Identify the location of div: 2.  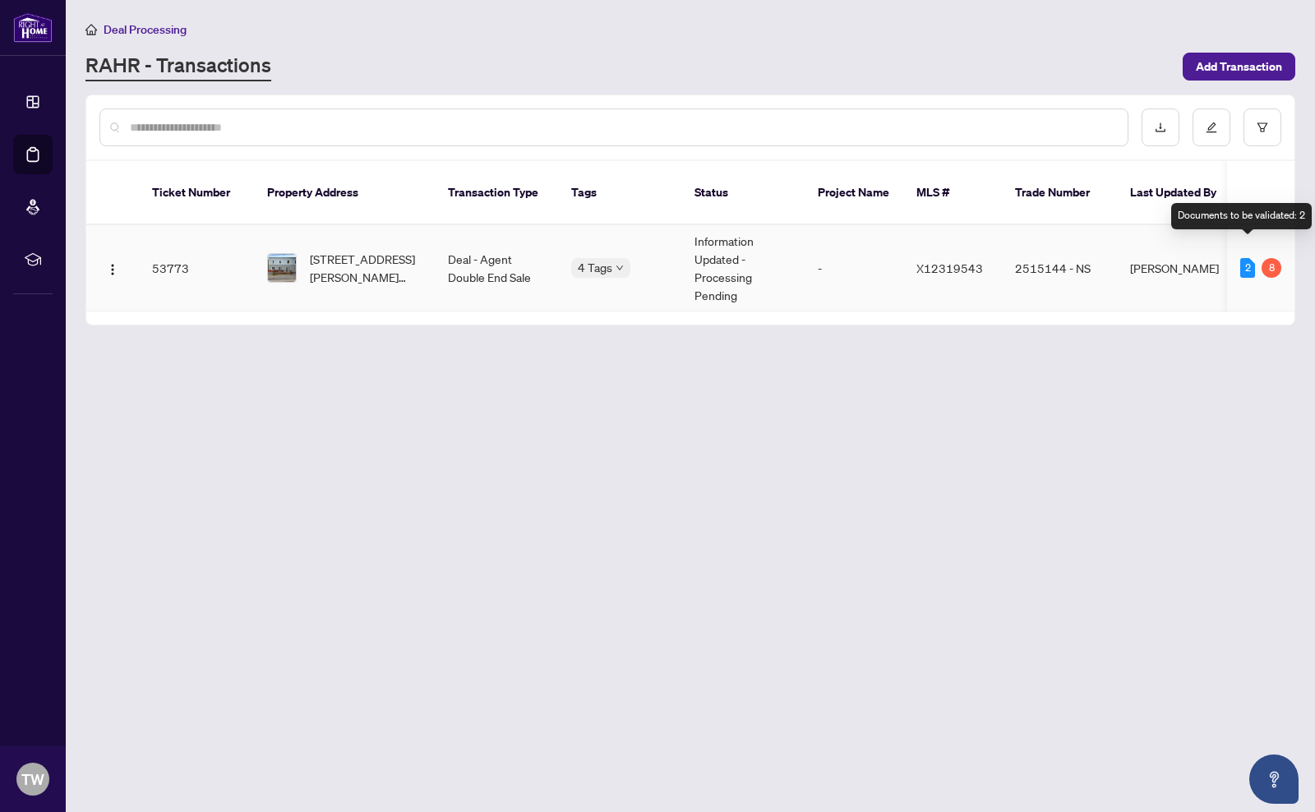
(1247, 268).